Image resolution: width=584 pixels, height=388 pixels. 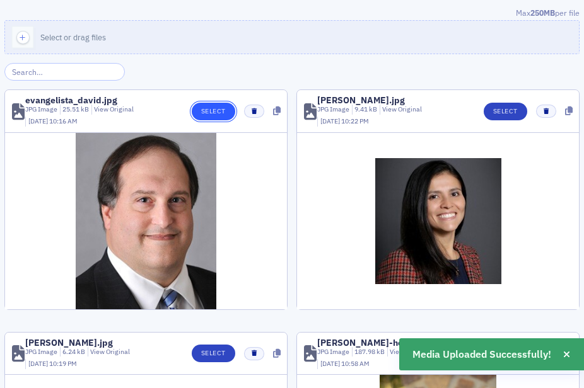 I want to click on div: Max per file, so click(x=292, y=14).